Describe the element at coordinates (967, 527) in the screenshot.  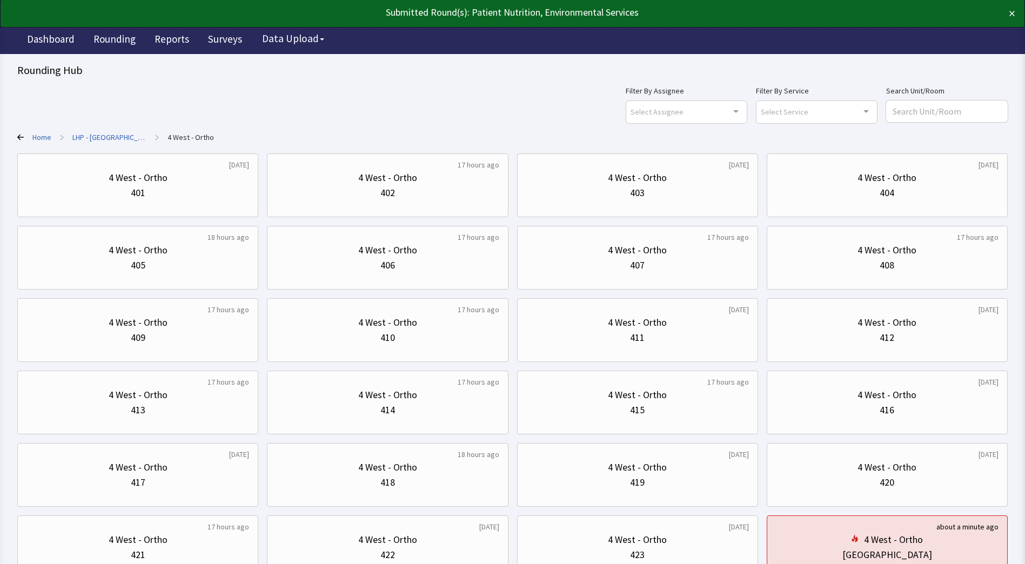
I see `div: about a minute ago` at that location.